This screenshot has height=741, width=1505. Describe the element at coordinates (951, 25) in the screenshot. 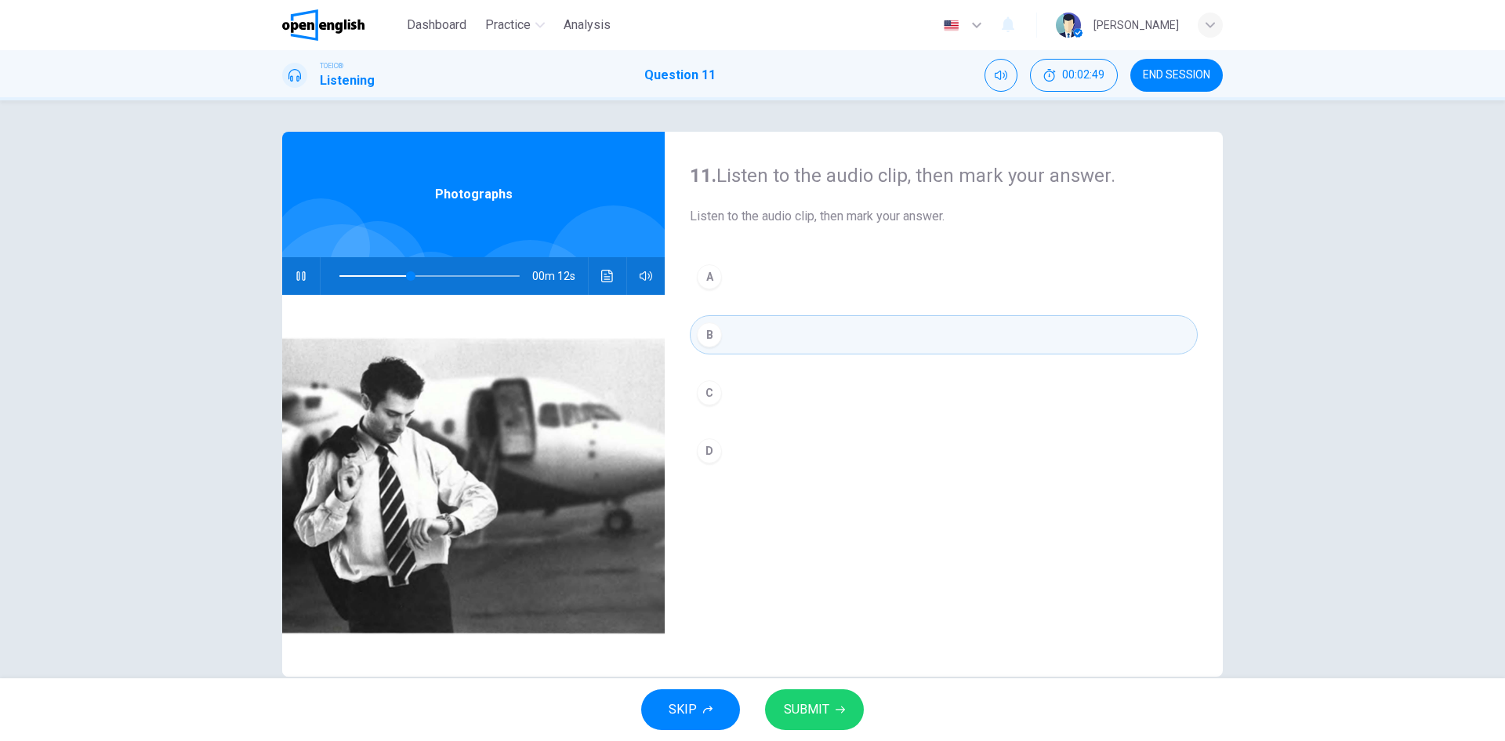

I see `img: en` at that location.